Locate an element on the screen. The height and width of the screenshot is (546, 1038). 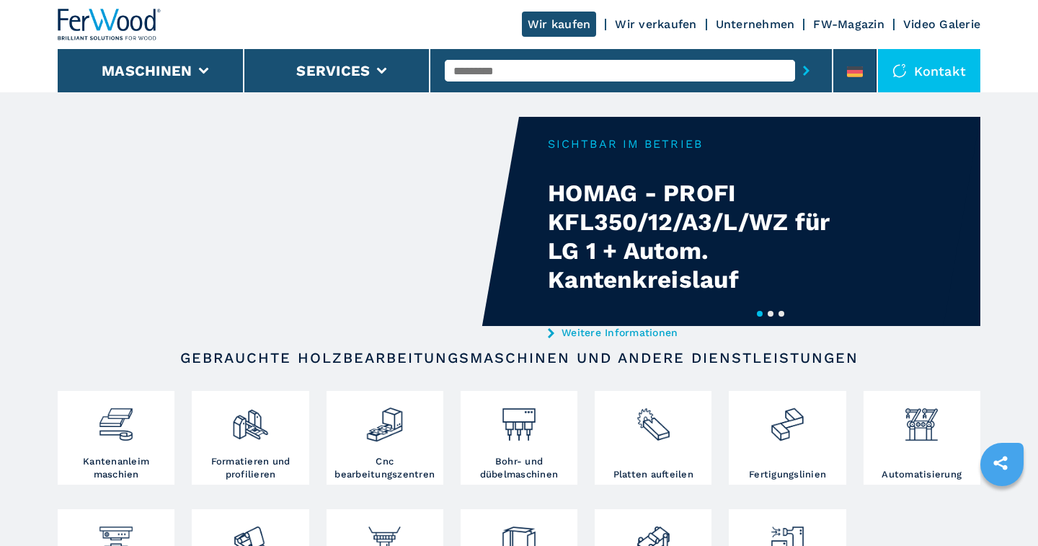
a: Wir verkaufen is located at coordinates (656, 24).